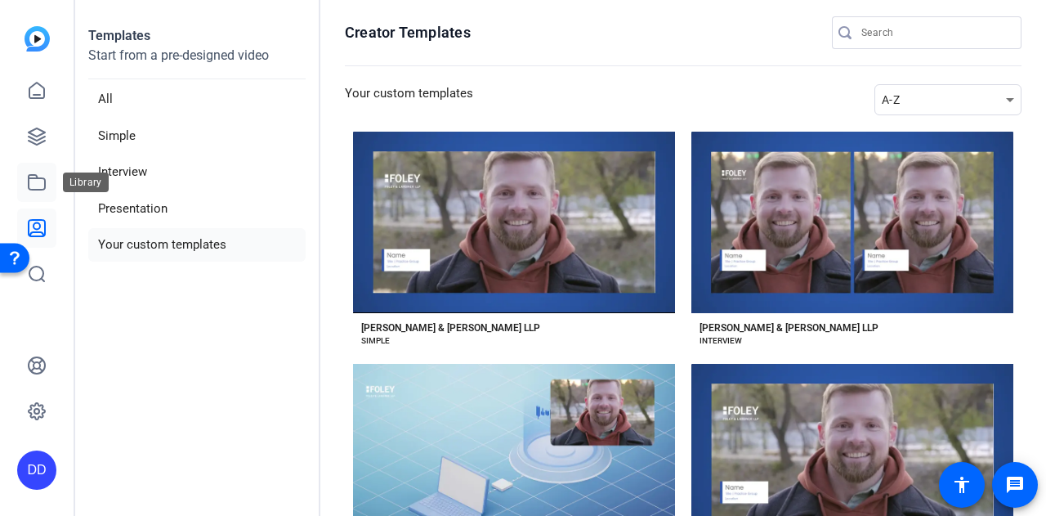 The image size is (1046, 516). Describe the element at coordinates (375, 341) in the screenshot. I see `div: SIMPLE` at that location.